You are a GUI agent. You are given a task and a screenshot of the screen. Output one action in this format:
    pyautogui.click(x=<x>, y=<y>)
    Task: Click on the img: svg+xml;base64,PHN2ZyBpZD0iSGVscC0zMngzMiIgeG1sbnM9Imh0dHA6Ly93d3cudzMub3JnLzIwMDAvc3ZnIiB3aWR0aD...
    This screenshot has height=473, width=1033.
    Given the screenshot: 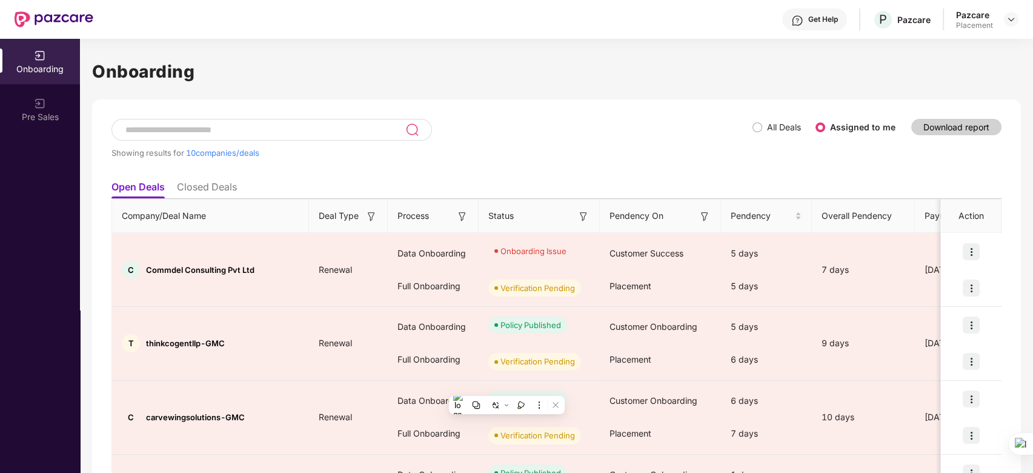 What is the action you would take?
    pyautogui.click(x=797, y=21)
    